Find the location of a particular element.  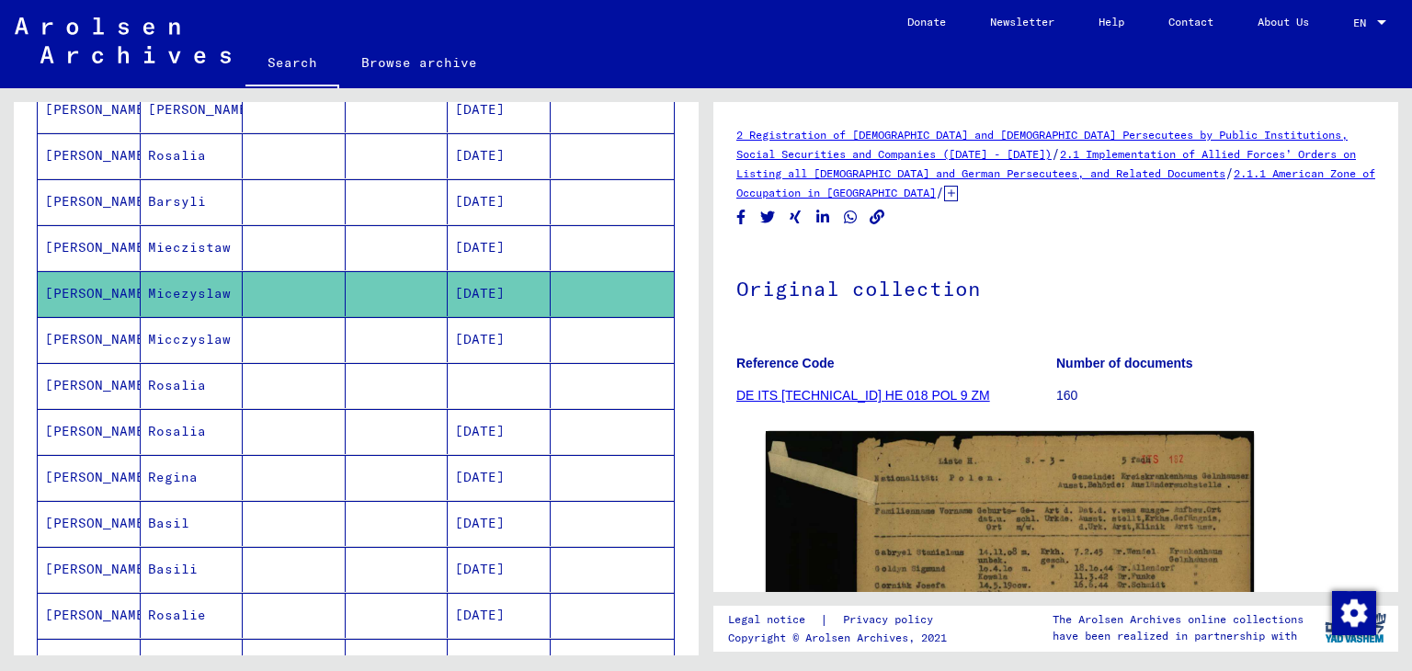

button: Share on Twitter is located at coordinates (767, 217).